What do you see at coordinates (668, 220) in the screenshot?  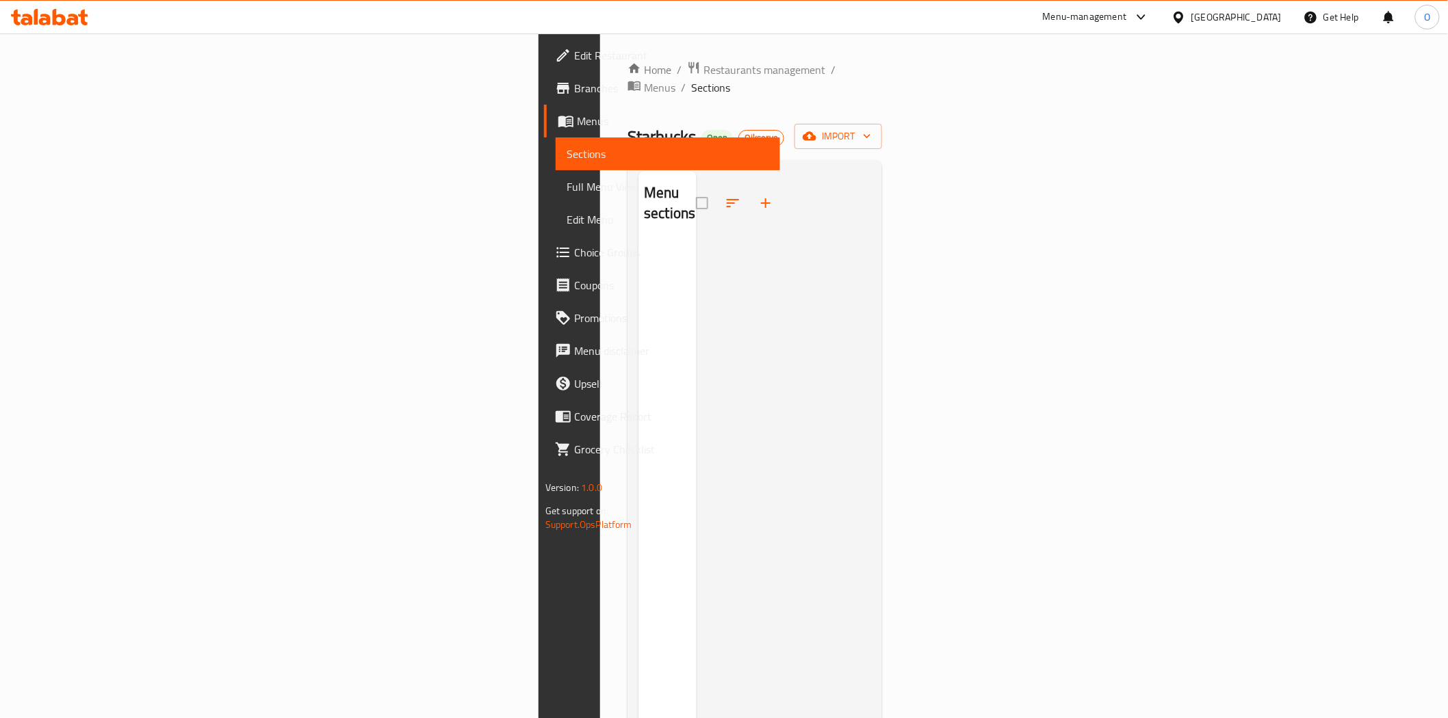 I see `span: Edit Menu` at bounding box center [668, 220].